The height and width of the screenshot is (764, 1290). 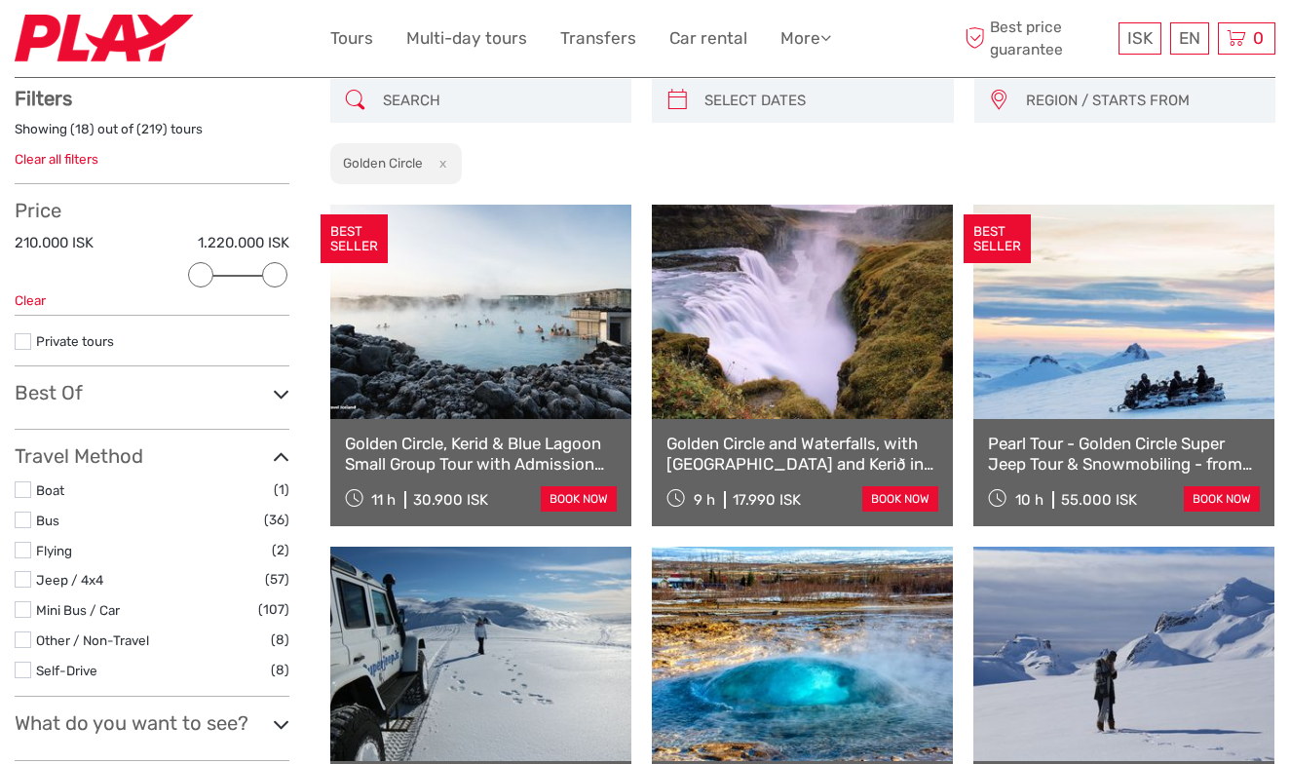 I want to click on a: Flying, so click(x=54, y=551).